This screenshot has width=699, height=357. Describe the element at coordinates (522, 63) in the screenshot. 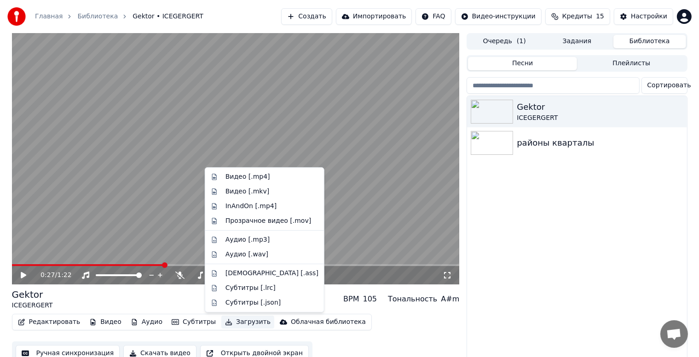

I see `button: Песни` at that location.